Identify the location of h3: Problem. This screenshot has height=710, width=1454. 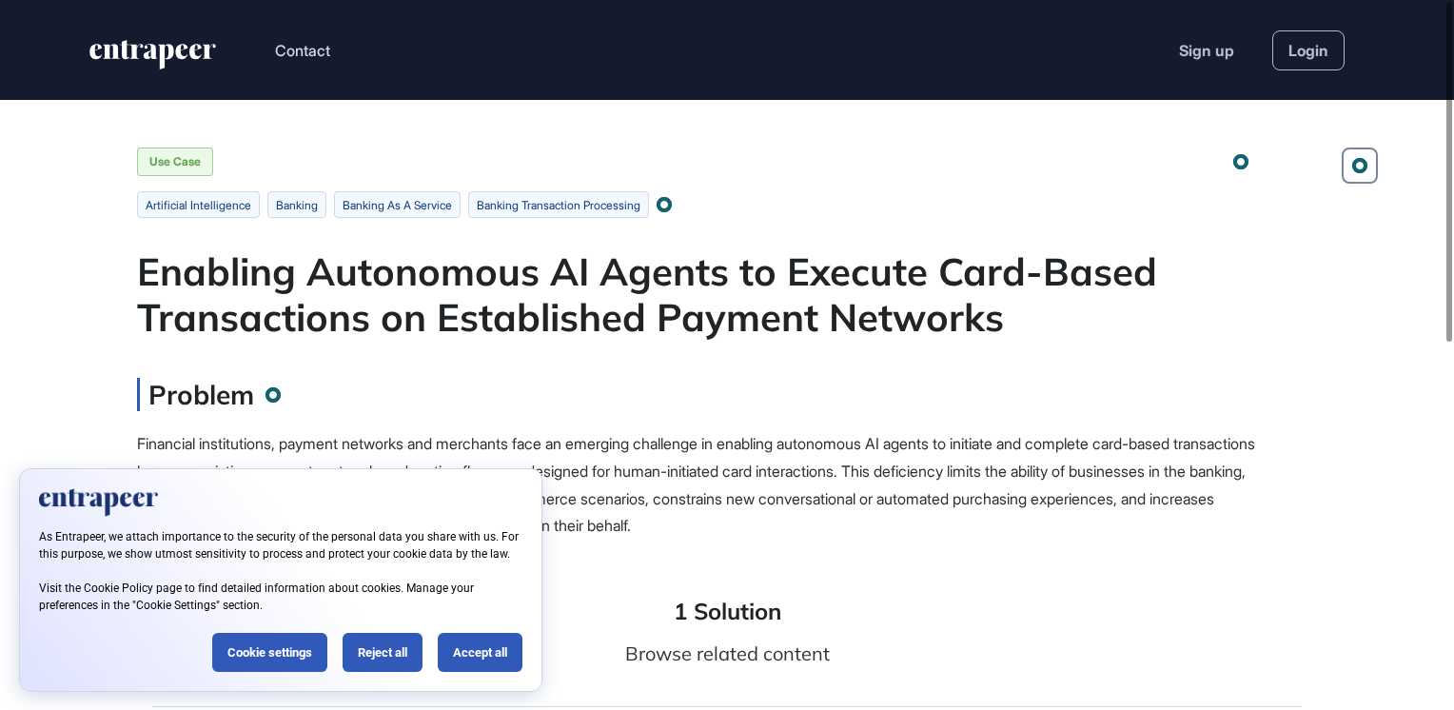
(195, 394).